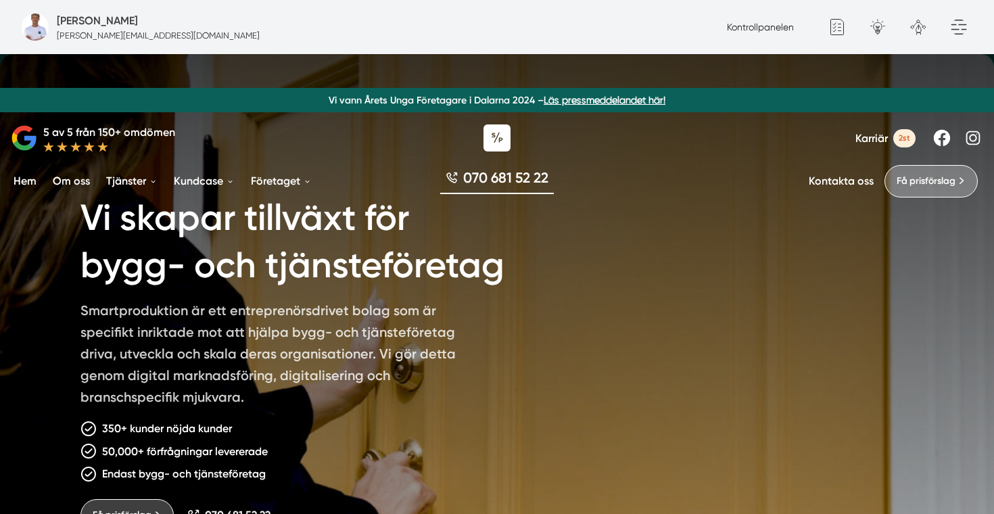 This screenshot has width=994, height=514. What do you see at coordinates (109, 132) in the screenshot?
I see `p: 5 av 5 från 150+ omdömen` at bounding box center [109, 132].